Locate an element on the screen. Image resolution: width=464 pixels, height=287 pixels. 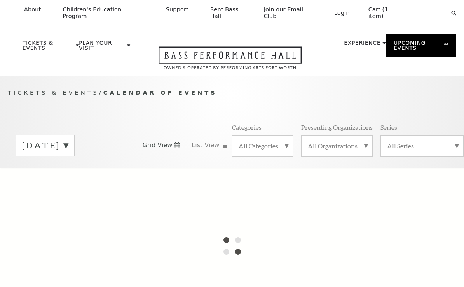
p: Tickets & Events is located at coordinates (48, 48).